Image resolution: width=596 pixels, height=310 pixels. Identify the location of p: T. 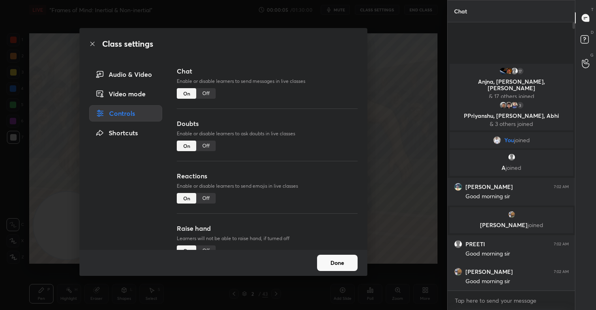
(593, 9).